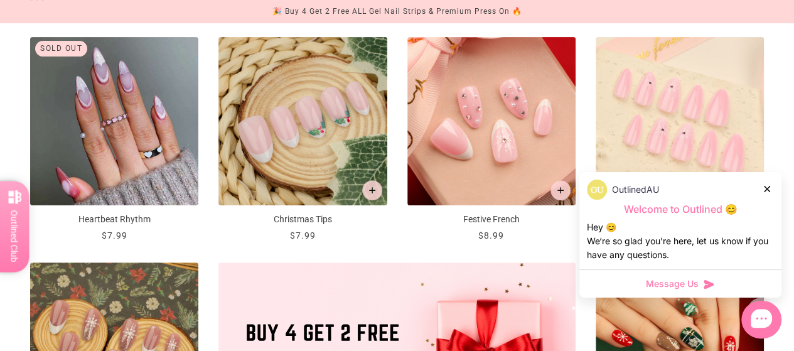 This screenshot has height=351, width=794. I want to click on div: Hey 😊 We‘re so glad you’re here, let us know if you have any questions., so click(680, 241).